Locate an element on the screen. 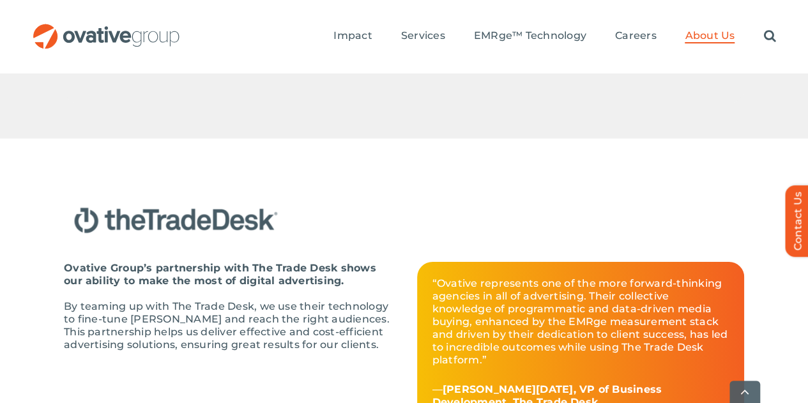 The width and height of the screenshot is (808, 403). a: Careers is located at coordinates (636, 36).